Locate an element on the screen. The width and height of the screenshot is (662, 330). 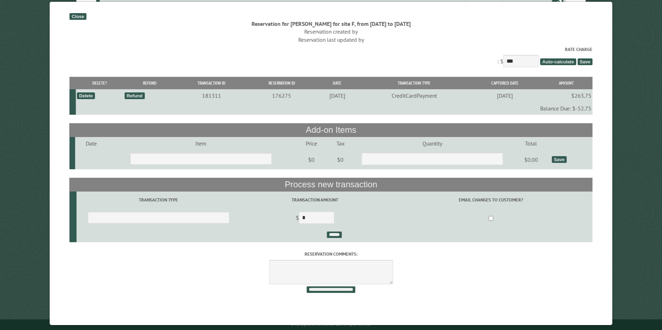
label: Rate Charge is located at coordinates (331, 49).